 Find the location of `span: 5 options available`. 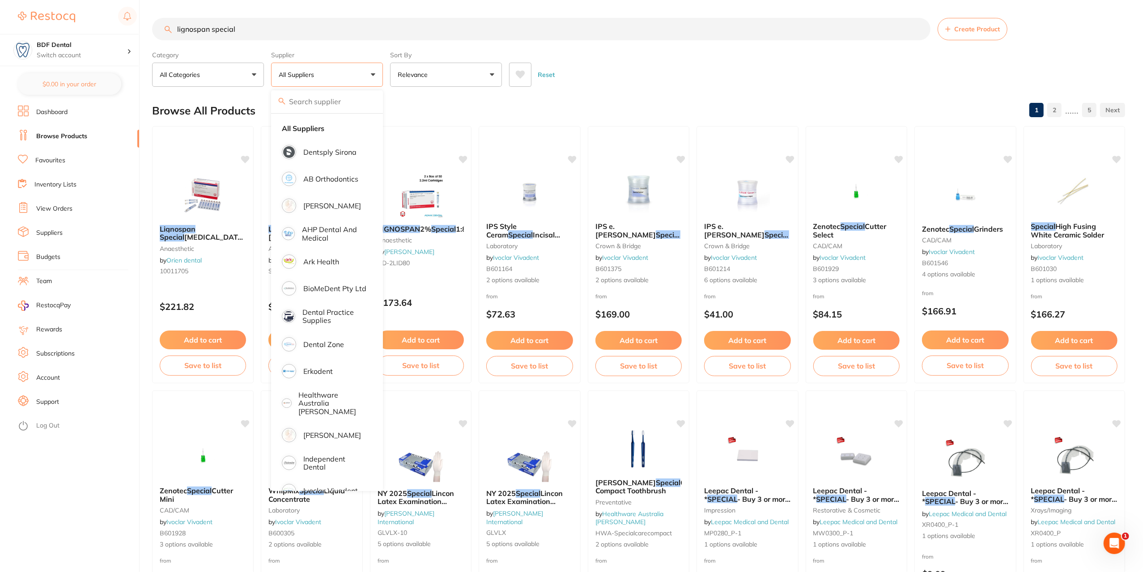

span: 5 options available is located at coordinates (421, 545).